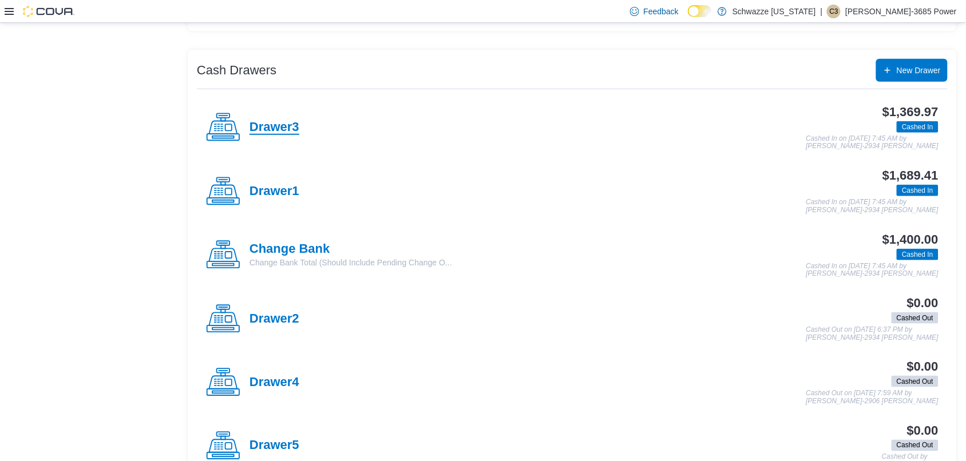 Image resolution: width=966 pixels, height=461 pixels. I want to click on h3: $1,400.00, so click(911, 240).